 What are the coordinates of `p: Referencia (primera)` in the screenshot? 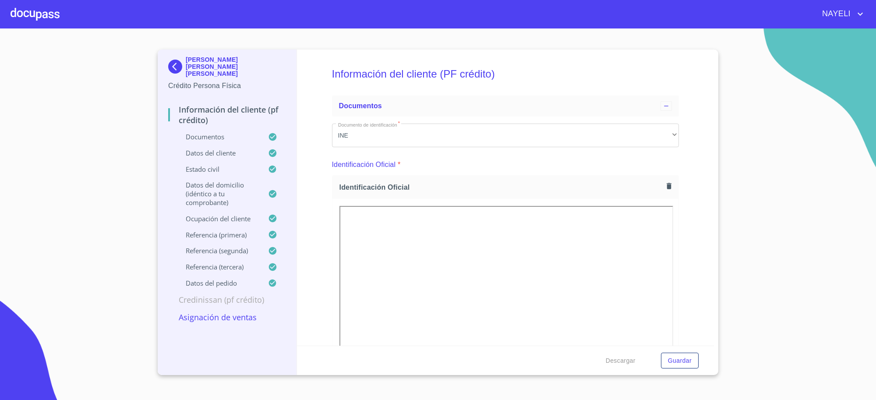 It's located at (218, 235).